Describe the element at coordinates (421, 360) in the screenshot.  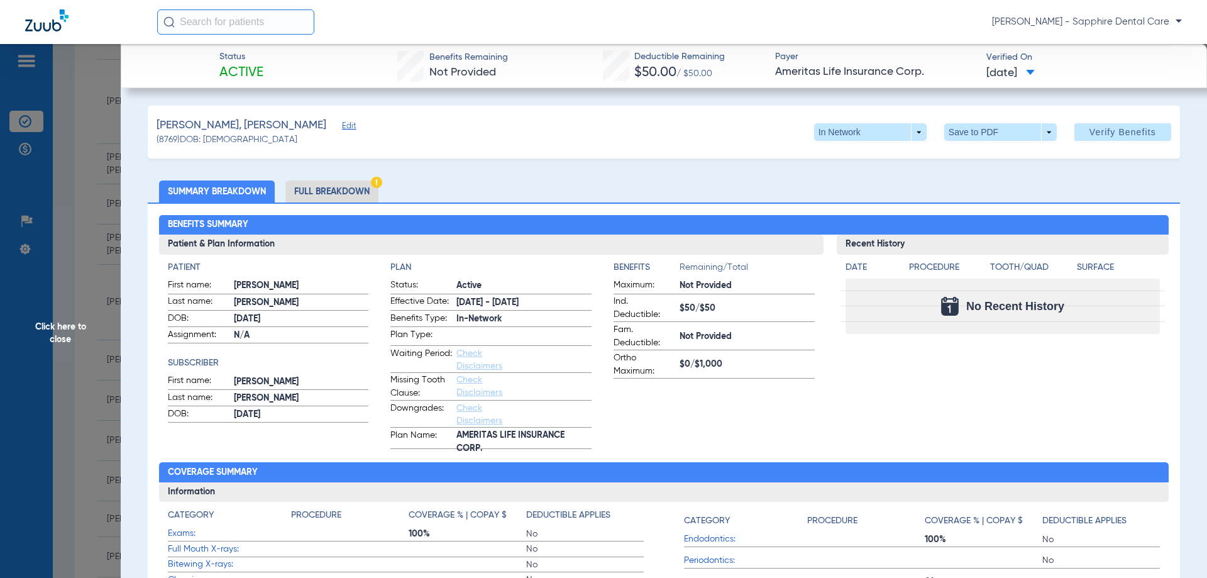
I see `span: Waiting Period:` at that location.